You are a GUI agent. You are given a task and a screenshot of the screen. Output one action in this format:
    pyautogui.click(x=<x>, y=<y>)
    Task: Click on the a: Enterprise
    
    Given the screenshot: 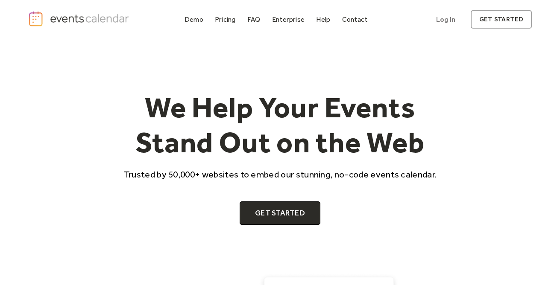 What is the action you would take?
    pyautogui.click(x=288, y=19)
    